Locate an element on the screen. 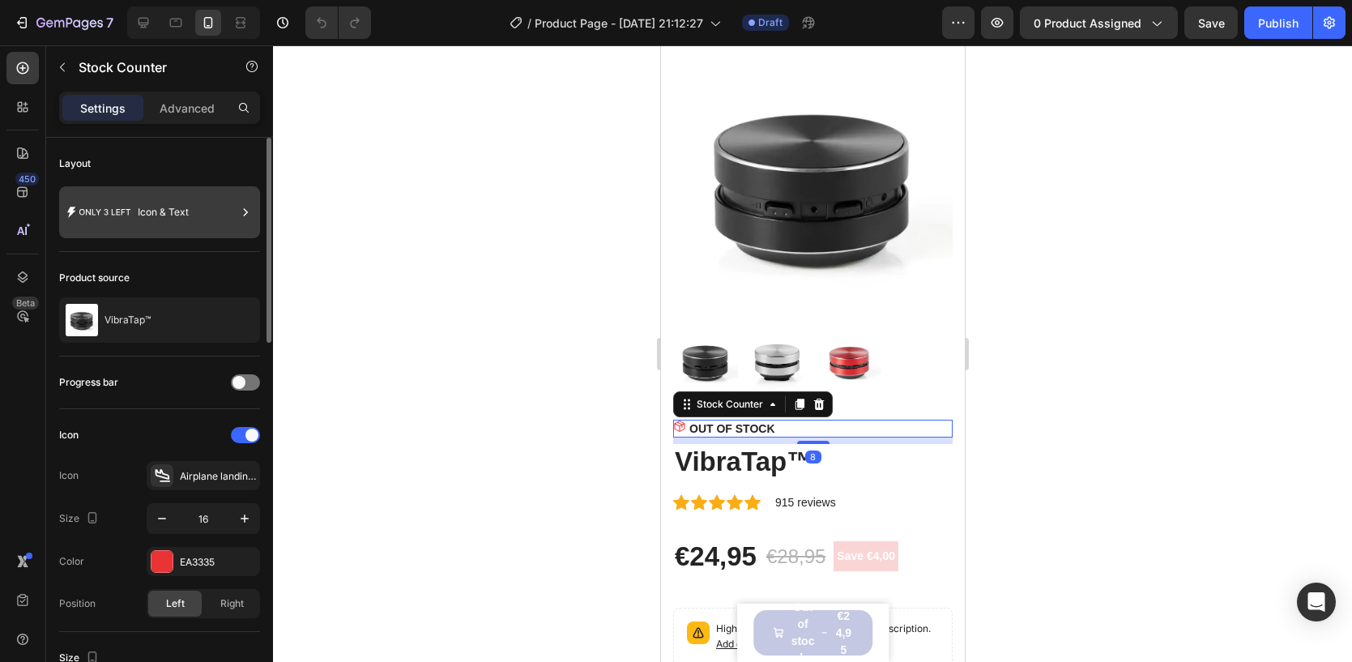  div: 450 is located at coordinates (27, 179).